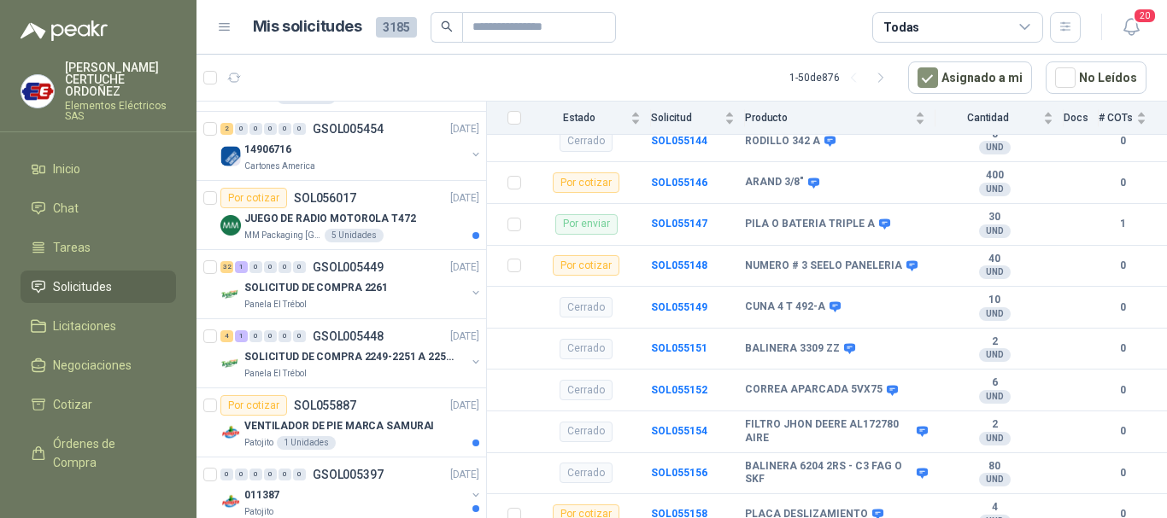 The width and height of the screenshot is (1167, 518). What do you see at coordinates (350, 357) in the screenshot?
I see `p: SOLICITUD DE COMPRA 2249-2251 A 2256-2258 Y 2262` at bounding box center [350, 357].